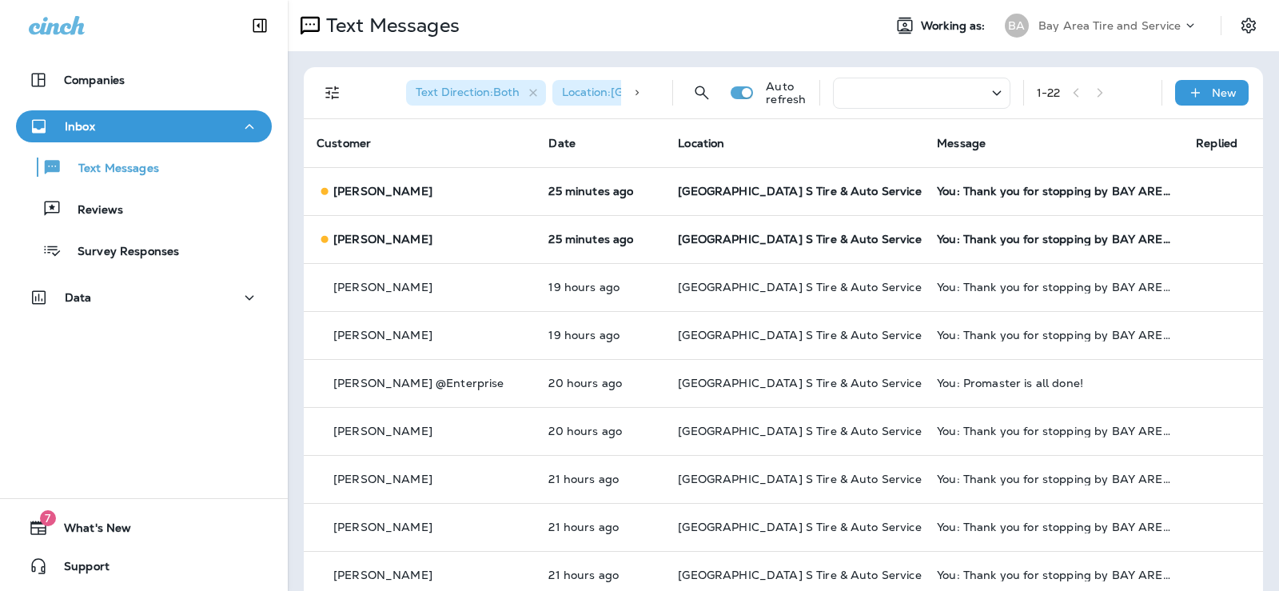 This screenshot has height=591, width=1279. What do you see at coordinates (144, 167) in the screenshot?
I see `button: Text Messages` at bounding box center [144, 167].